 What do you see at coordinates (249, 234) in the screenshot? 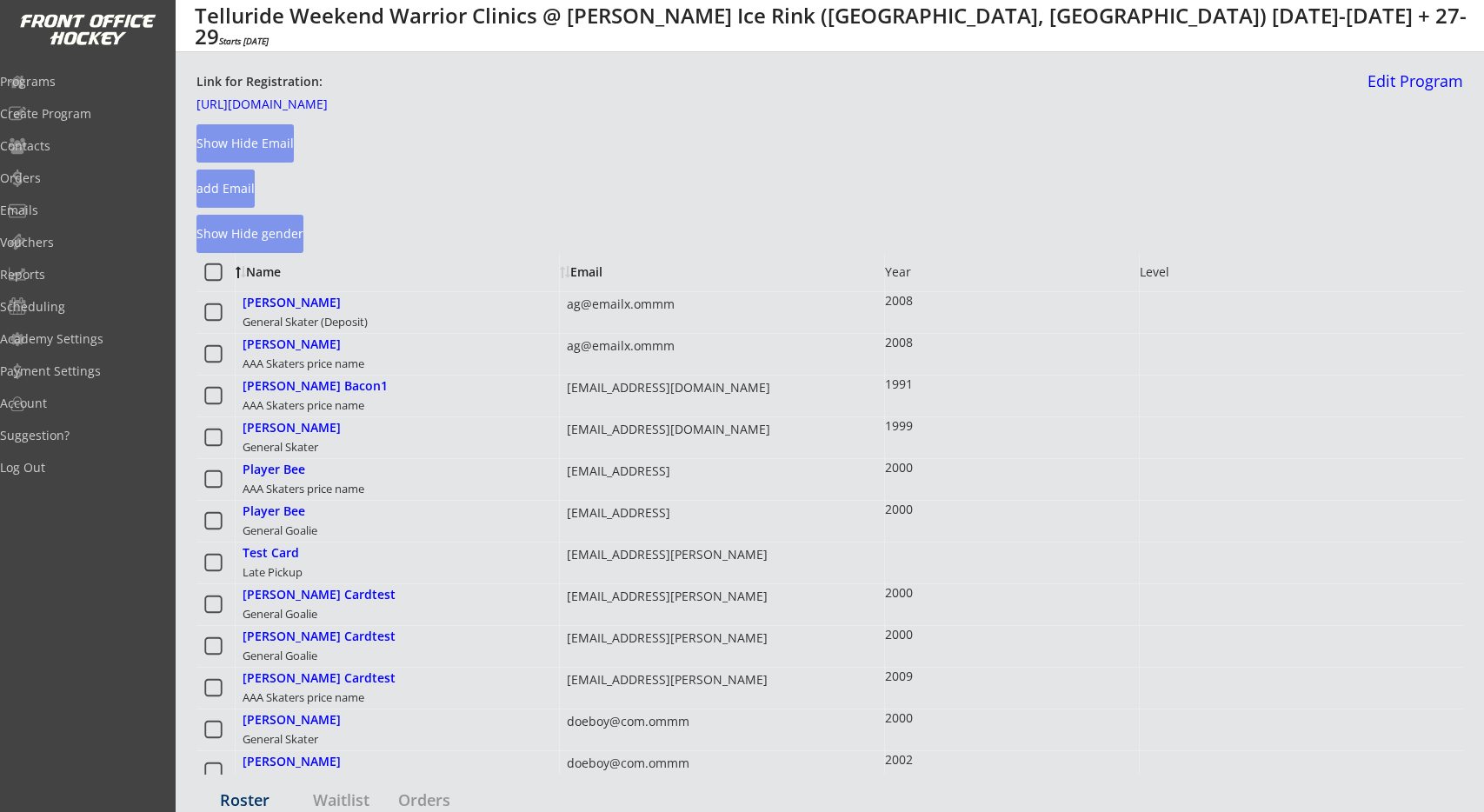
I see `button: Show Hide gender` at bounding box center [249, 234].